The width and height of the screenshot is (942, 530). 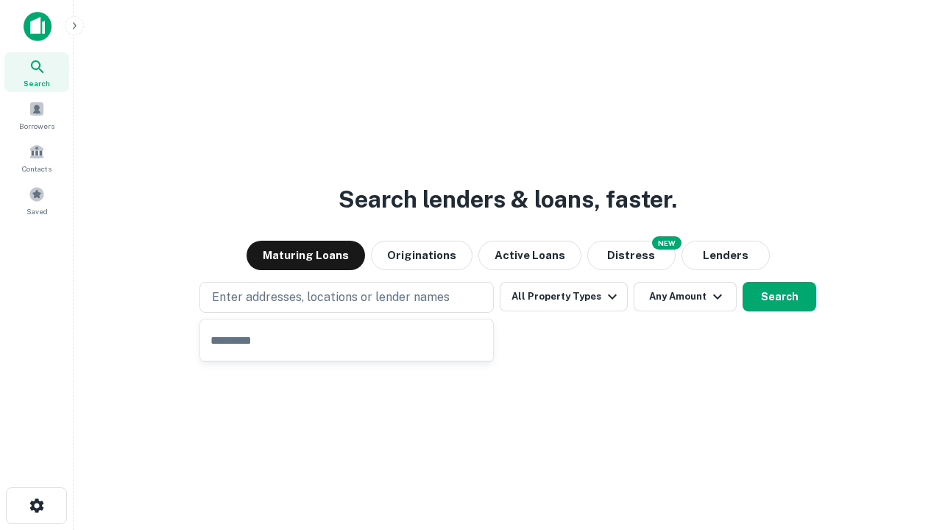 What do you see at coordinates (330, 297) in the screenshot?
I see `p: Enter addresses, locations or lender names` at bounding box center [330, 297].